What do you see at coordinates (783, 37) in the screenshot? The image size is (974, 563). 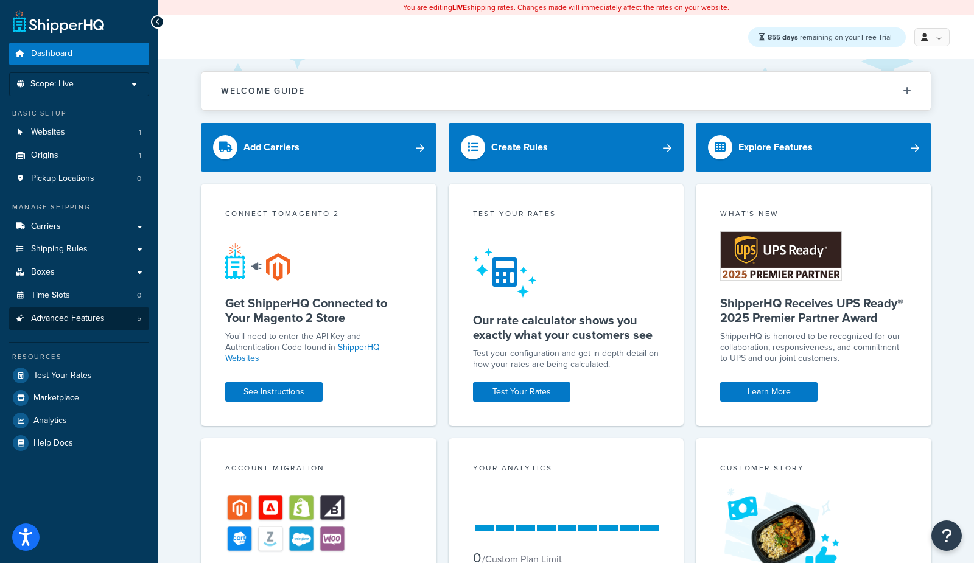 I see `strong: 855 days` at bounding box center [783, 37].